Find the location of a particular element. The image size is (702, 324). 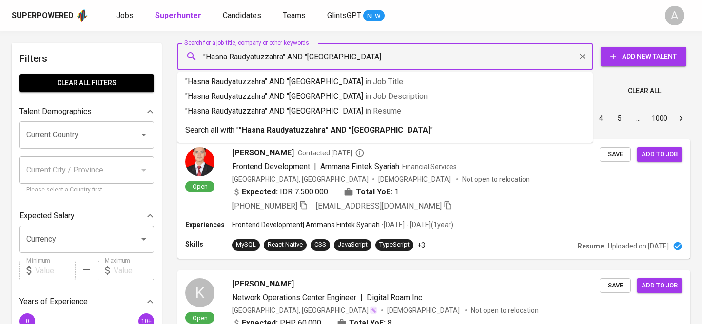

h6: Filters is located at coordinates (87, 58).